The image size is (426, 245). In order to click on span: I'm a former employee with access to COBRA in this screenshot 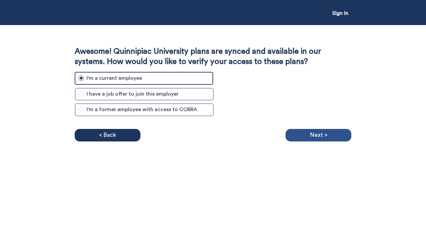, I will do `click(142, 109)`.